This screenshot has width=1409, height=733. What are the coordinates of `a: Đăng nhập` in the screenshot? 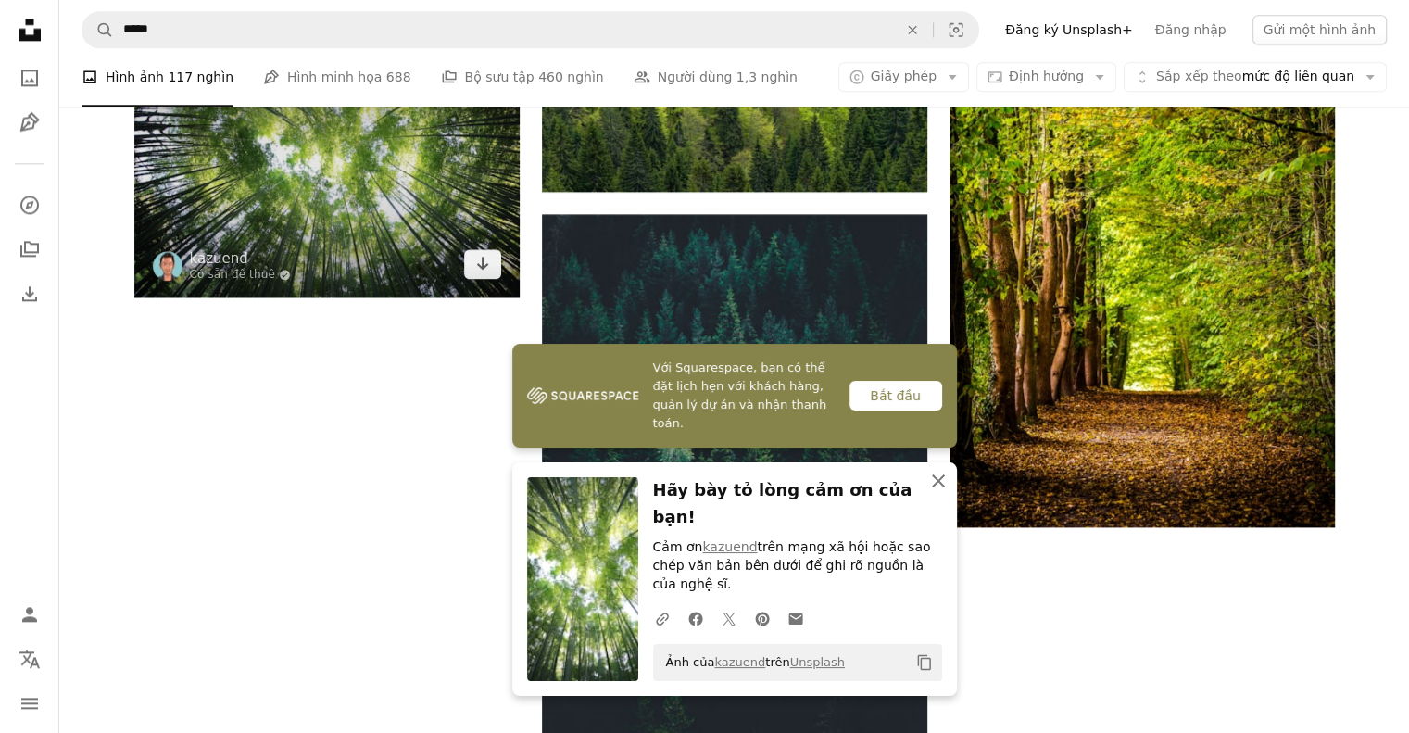 It's located at (1190, 30).